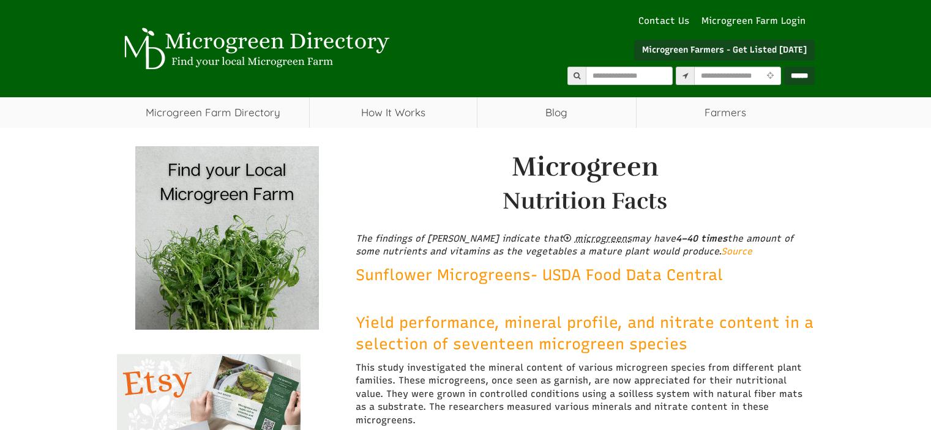  What do you see at coordinates (736, 252) in the screenshot?
I see `a: Source` at bounding box center [736, 252].